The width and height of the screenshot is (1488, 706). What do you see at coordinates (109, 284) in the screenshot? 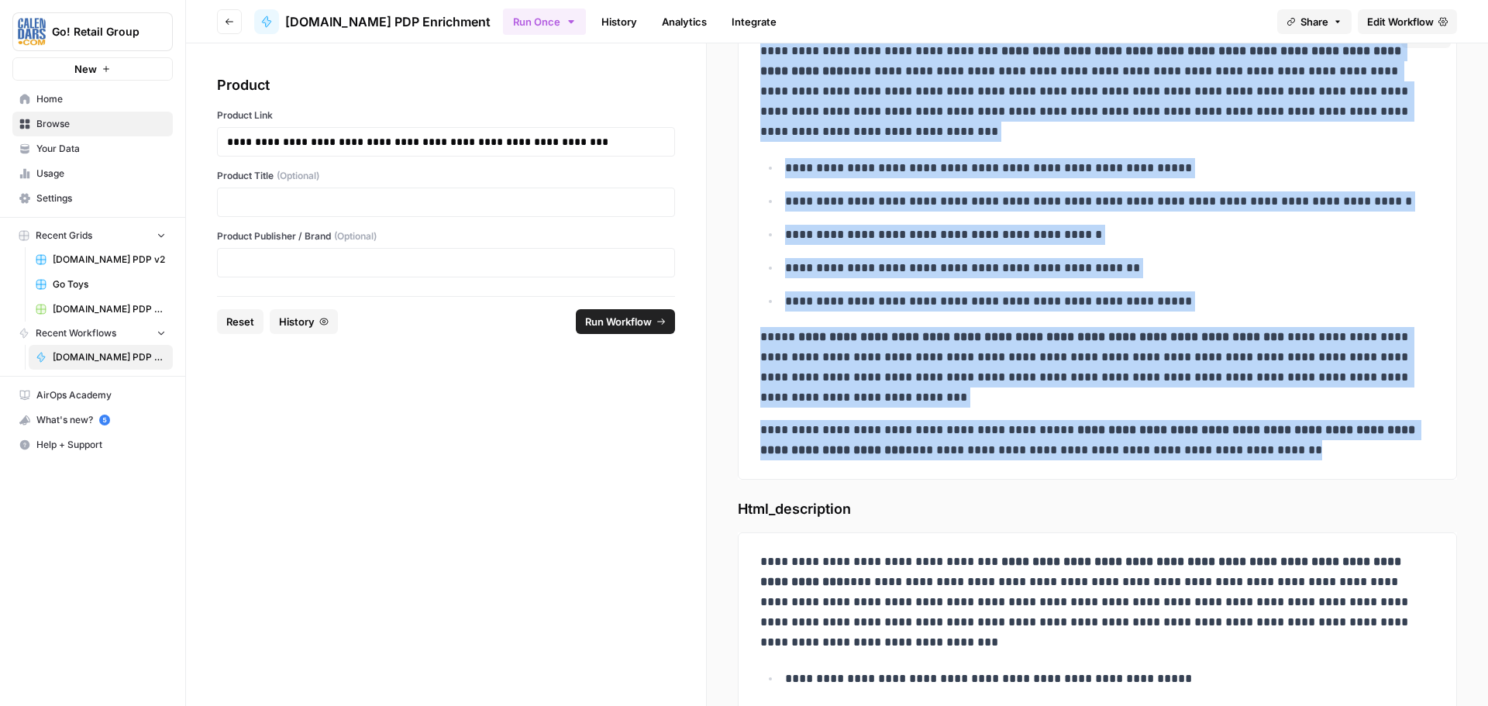
I see `span: Go Toys` at bounding box center [109, 284].